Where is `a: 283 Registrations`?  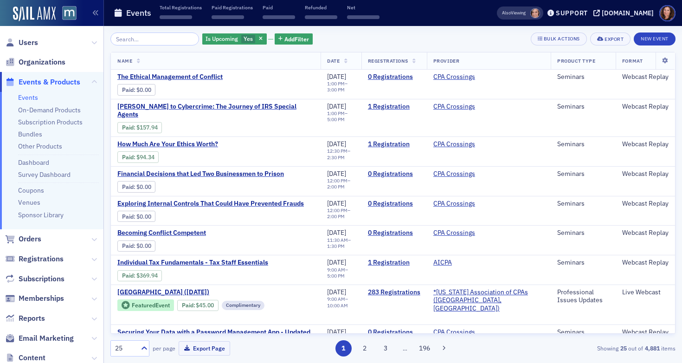 a: 283 Registrations is located at coordinates (394, 292).